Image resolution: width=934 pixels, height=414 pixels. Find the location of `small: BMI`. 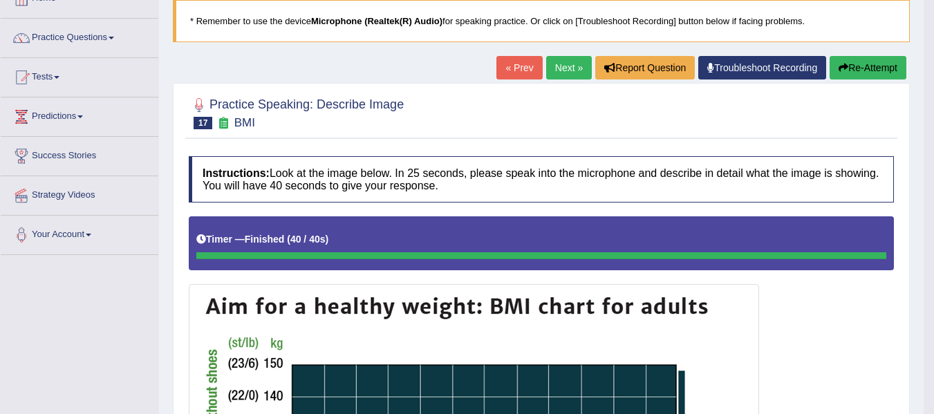

small: BMI is located at coordinates (245, 122).